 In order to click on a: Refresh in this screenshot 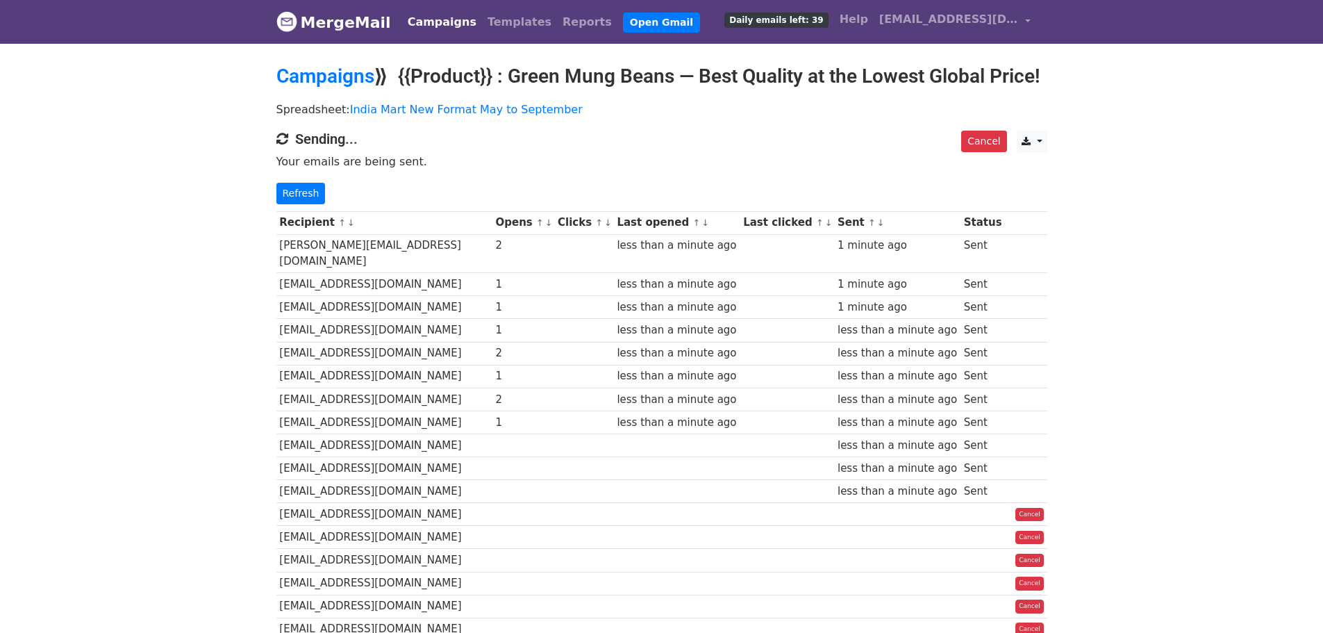, I will do `click(301, 193)`.